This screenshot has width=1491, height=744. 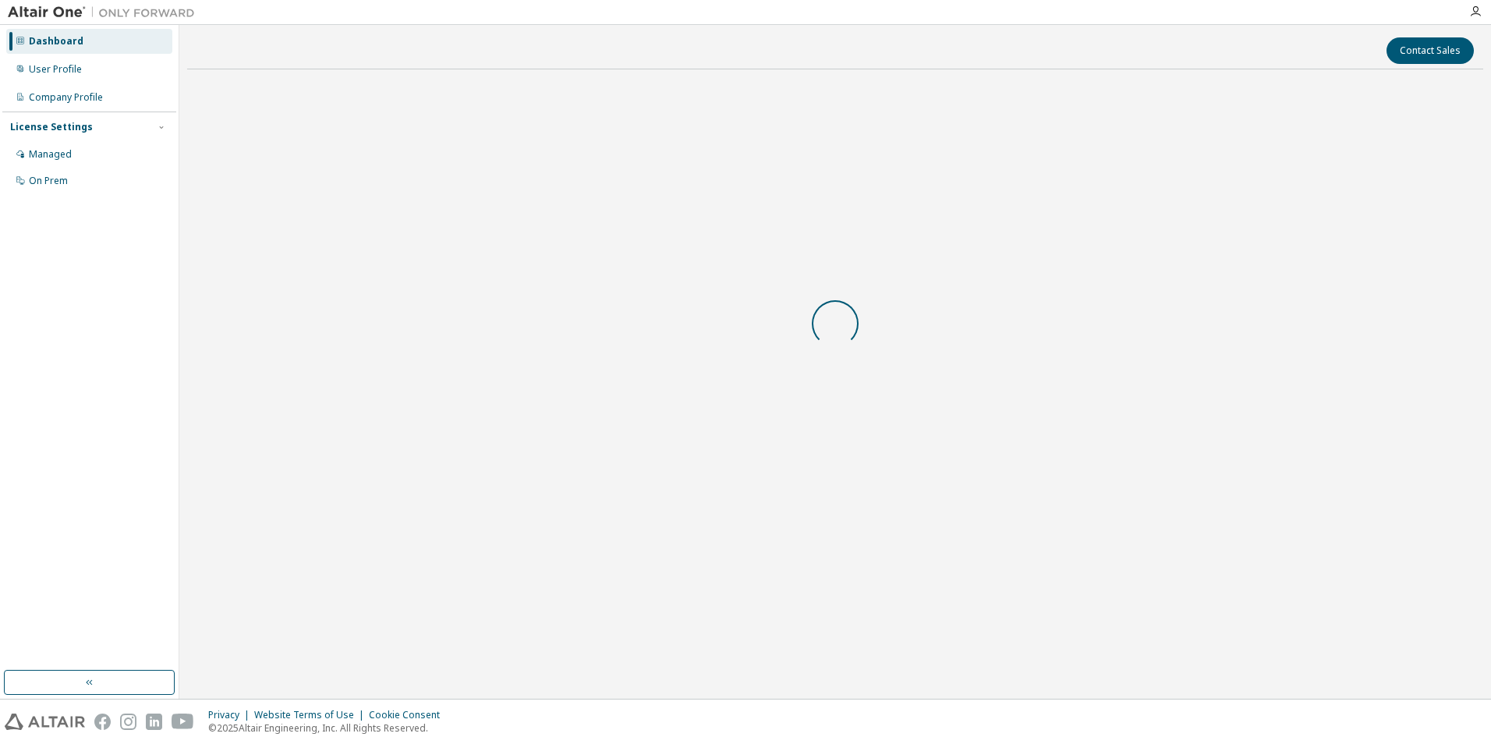 I want to click on div: Managed, so click(x=50, y=154).